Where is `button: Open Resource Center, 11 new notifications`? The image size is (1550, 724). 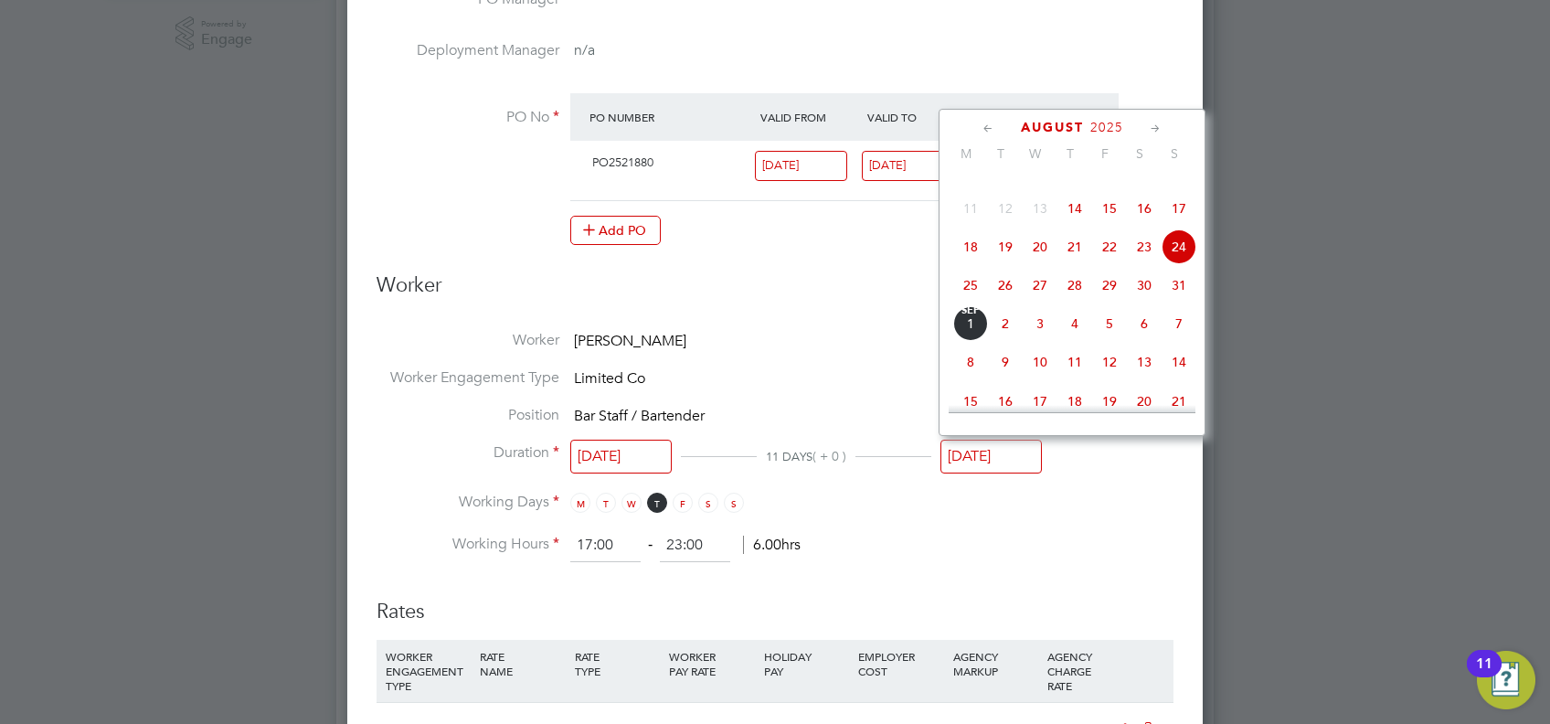 button: Open Resource Center, 11 new notifications is located at coordinates (1506, 680).